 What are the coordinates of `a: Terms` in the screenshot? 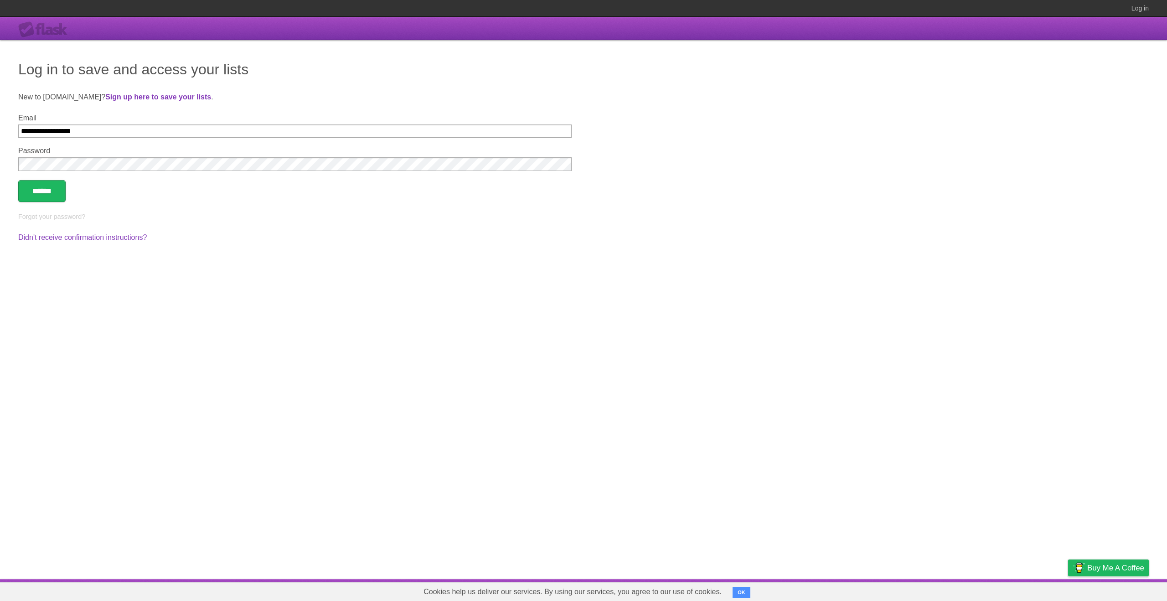 It's located at (1036, 590).